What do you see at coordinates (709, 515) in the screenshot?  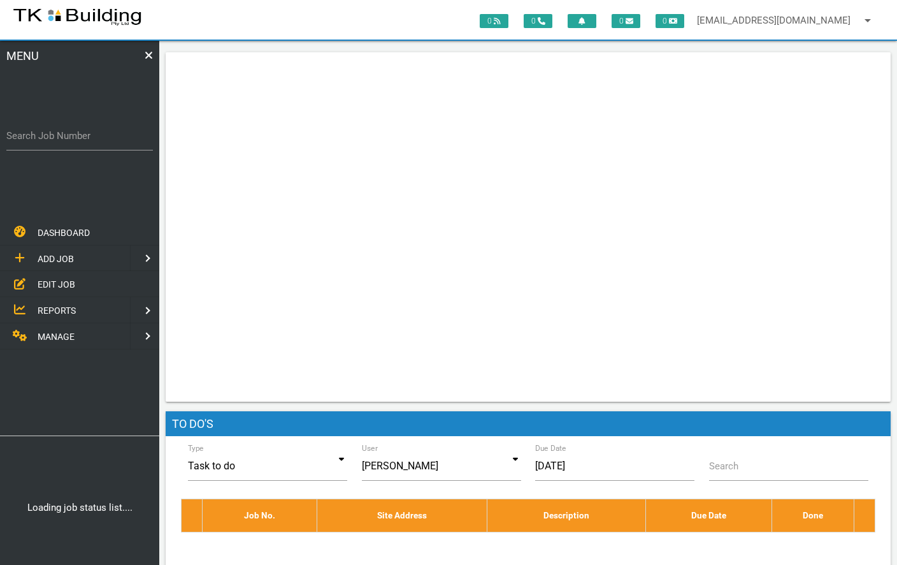 I see `th: Due Date` at bounding box center [709, 515].